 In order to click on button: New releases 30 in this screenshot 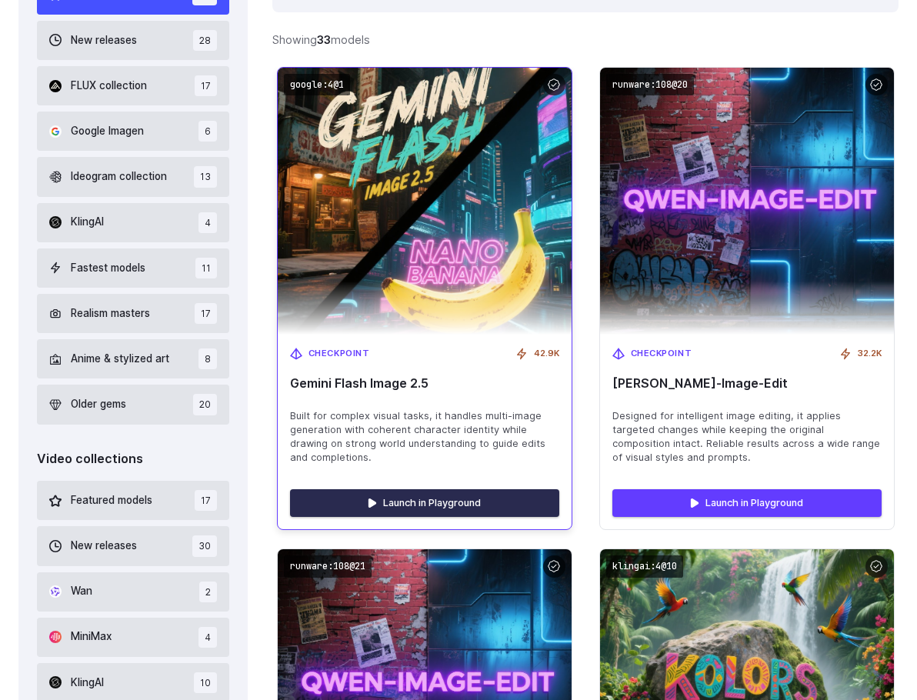, I will do `click(133, 545)`.